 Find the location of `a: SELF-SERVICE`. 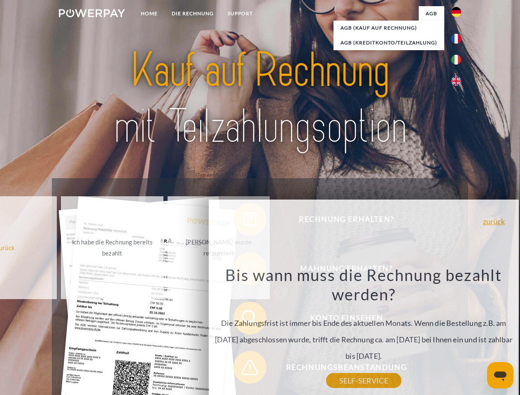

a: SELF-SERVICE is located at coordinates (363, 381).